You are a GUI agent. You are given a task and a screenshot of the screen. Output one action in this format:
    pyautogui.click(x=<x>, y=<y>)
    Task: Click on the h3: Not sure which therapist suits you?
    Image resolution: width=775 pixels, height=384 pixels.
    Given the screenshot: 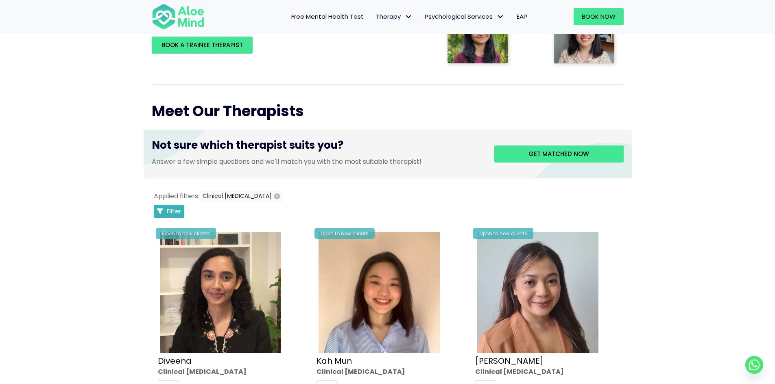 What is the action you would take?
    pyautogui.click(x=317, y=147)
    